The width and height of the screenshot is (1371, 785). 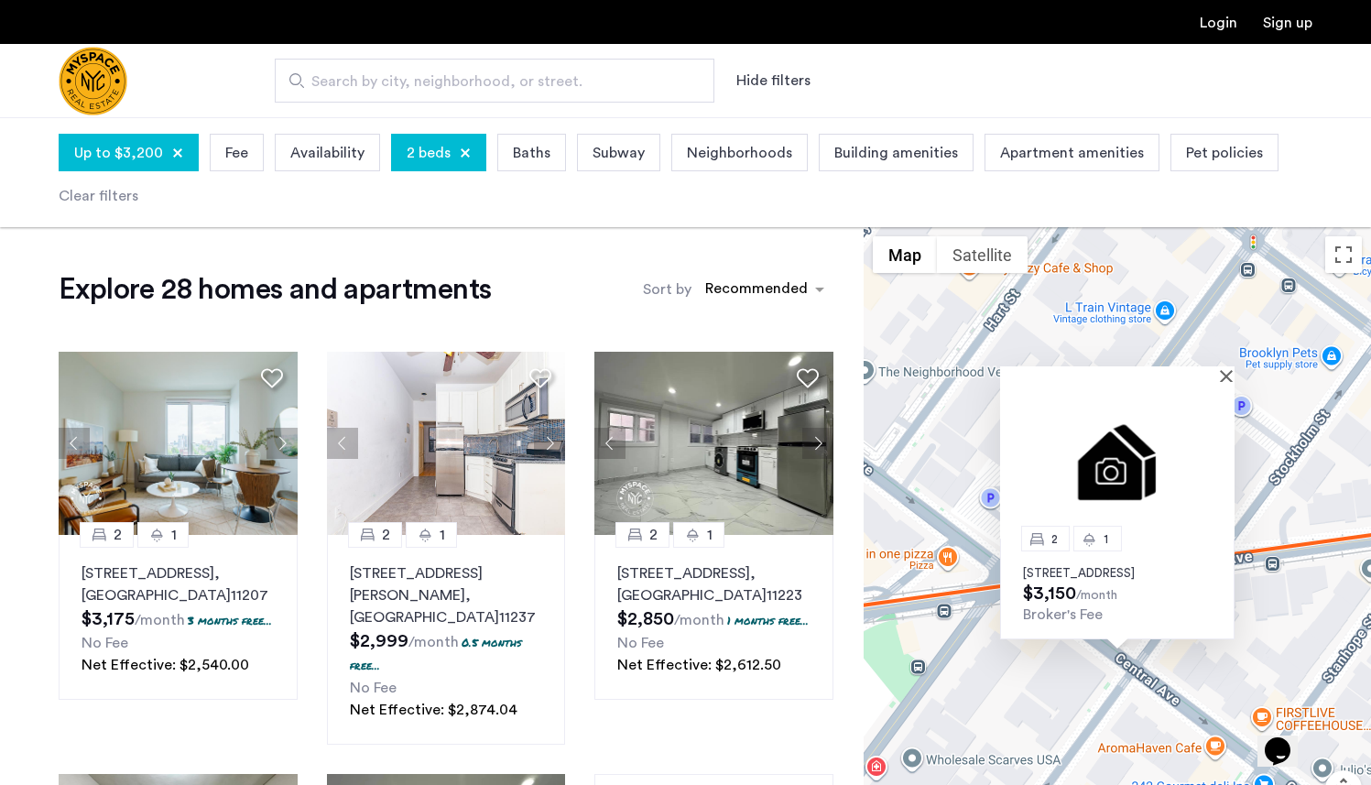 What do you see at coordinates (1062, 615) in the screenshot?
I see `span: Broker's Fee` at bounding box center [1062, 615].